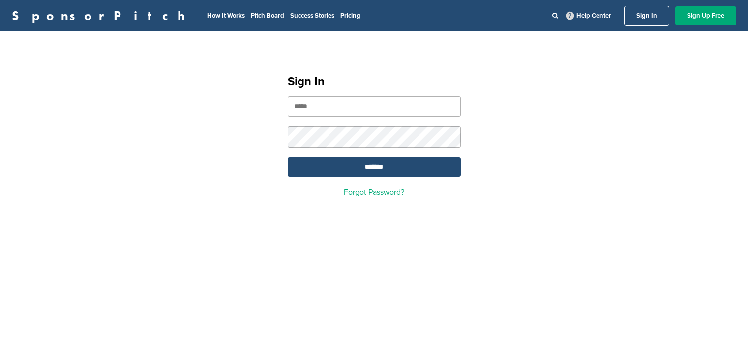 The width and height of the screenshot is (748, 342). What do you see at coordinates (350, 16) in the screenshot?
I see `a: Pricing` at bounding box center [350, 16].